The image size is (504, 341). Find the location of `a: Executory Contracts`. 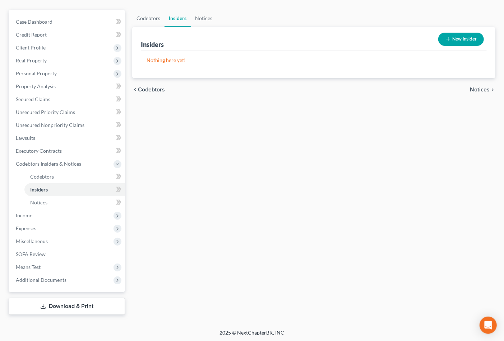

a: Executory Contracts is located at coordinates (67, 151).